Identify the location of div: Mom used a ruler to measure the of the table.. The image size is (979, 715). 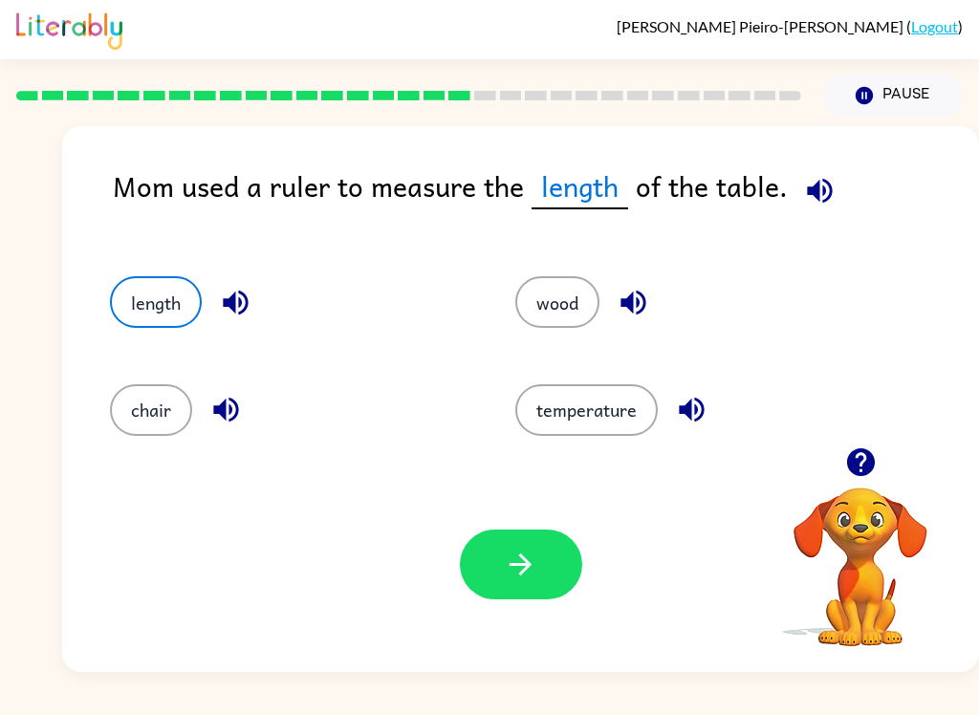
(546, 201).